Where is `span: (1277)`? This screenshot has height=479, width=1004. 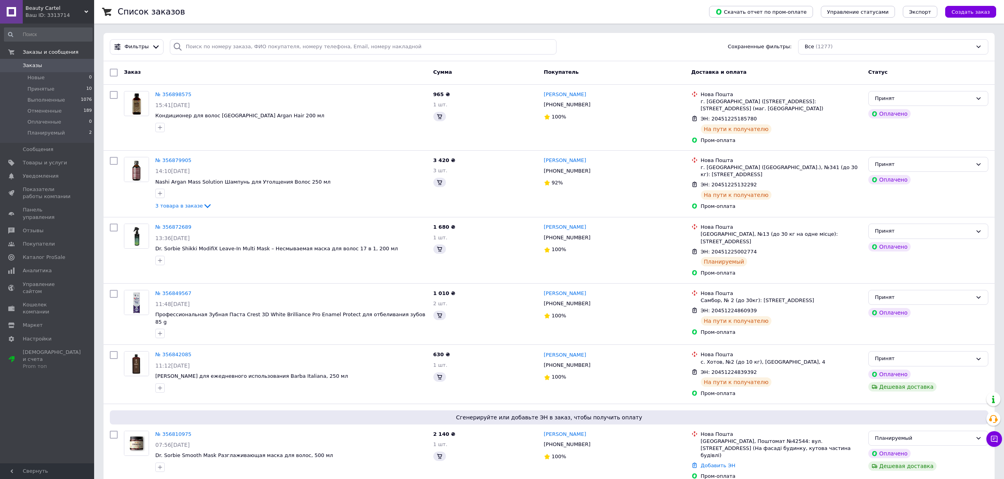
span: (1277) is located at coordinates (824, 46).